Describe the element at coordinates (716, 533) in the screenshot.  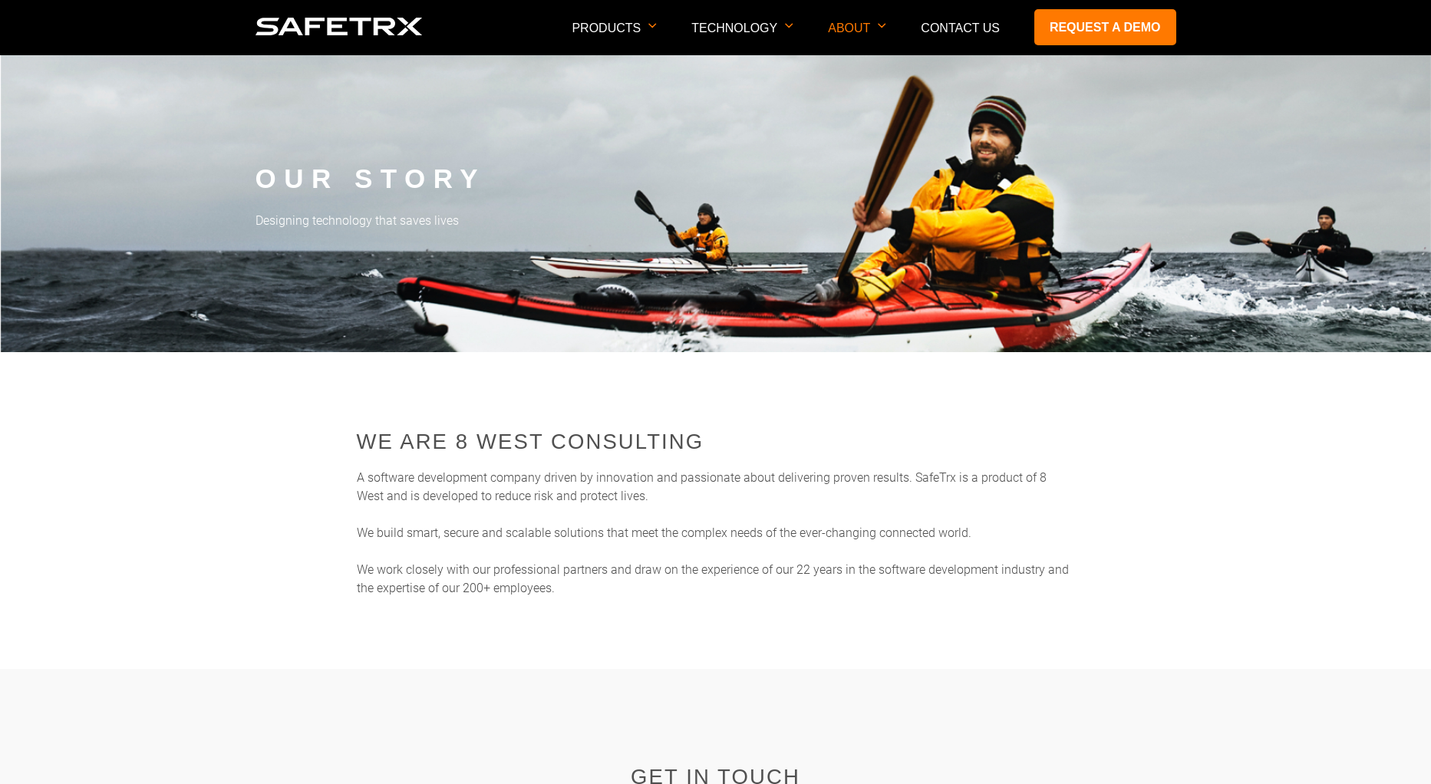
I see `p: A software development company driven by innovation and passionate about delivering proven result...` at that location.